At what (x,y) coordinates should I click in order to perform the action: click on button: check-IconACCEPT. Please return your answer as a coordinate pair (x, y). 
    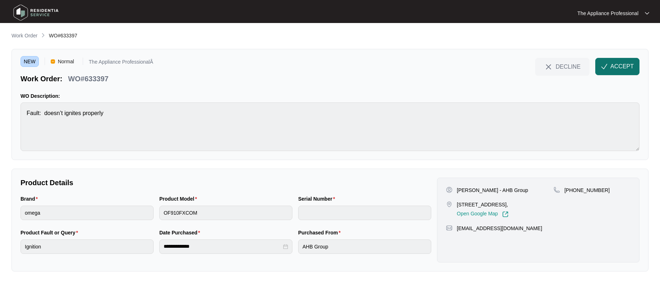
    Looking at the image, I should click on (617, 67).